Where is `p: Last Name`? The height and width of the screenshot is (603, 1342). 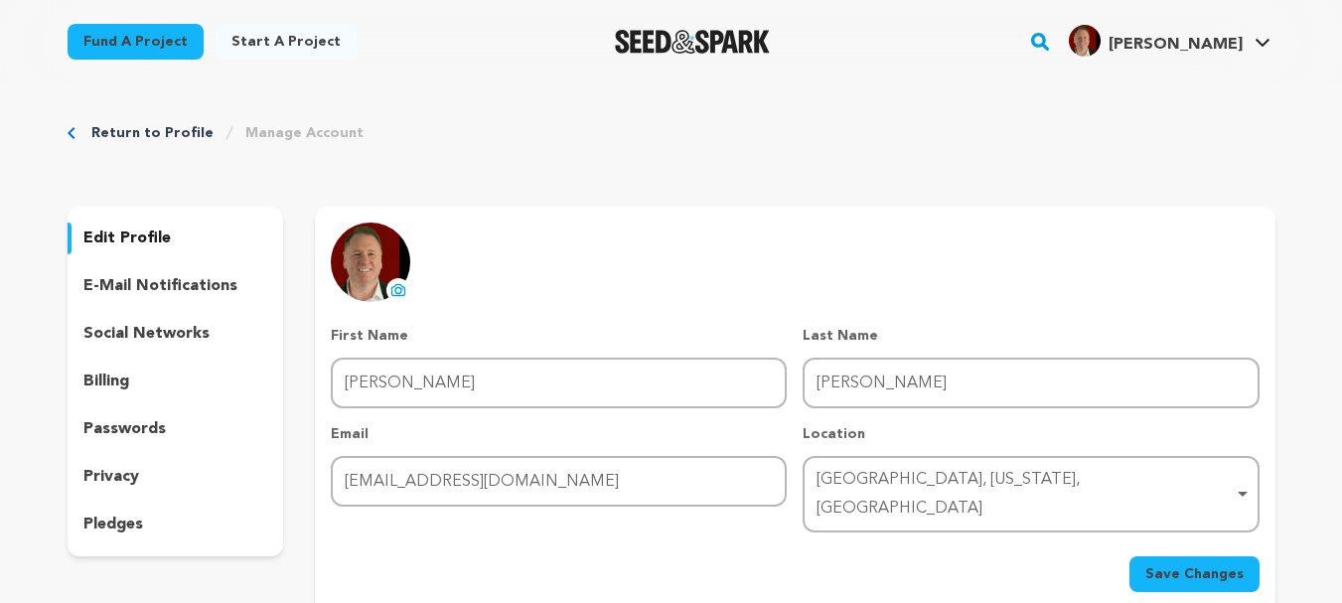
p: Last Name is located at coordinates (1030, 336).